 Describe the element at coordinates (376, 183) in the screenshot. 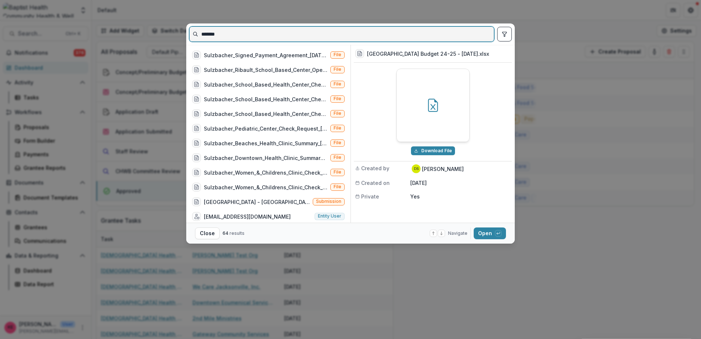

I see `span: Created on` at that location.